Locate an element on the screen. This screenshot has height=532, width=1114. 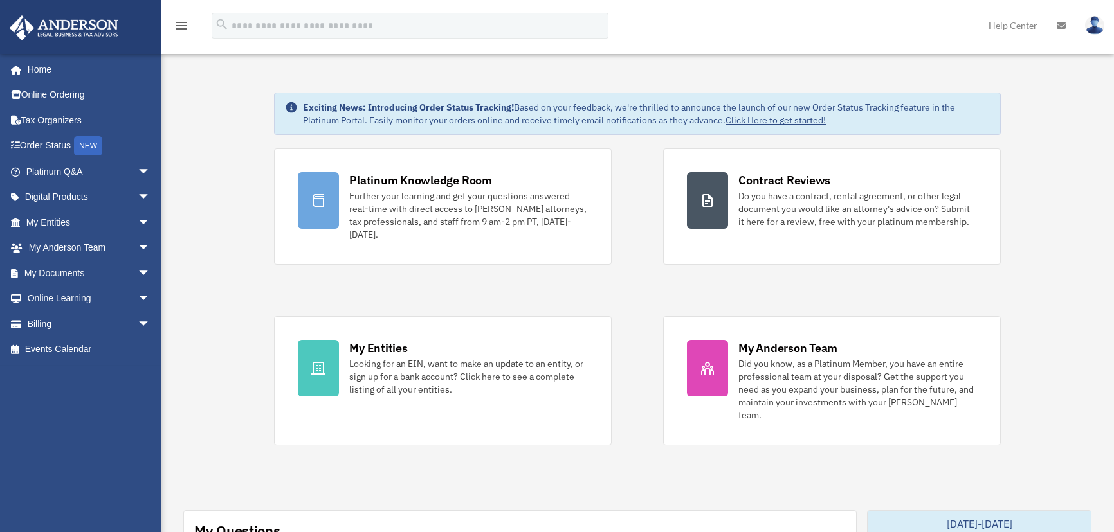
div: Based on your feedback, we're thrilled to announce the launch of our new Order Status Tracking fe... is located at coordinates (646, 114).